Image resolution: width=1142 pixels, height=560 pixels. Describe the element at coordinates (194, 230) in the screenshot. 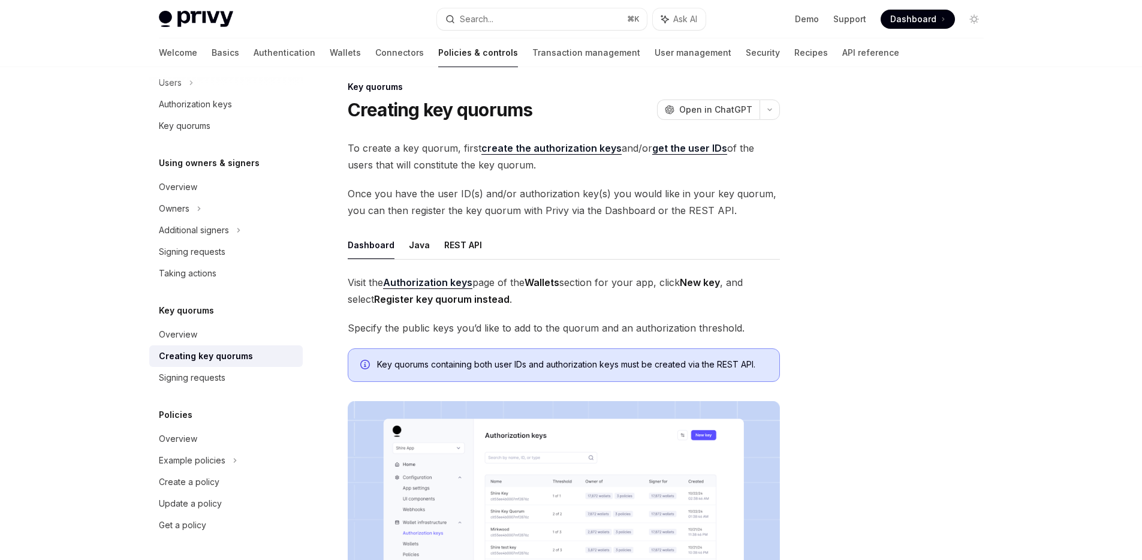

I see `div: Additional signers` at that location.